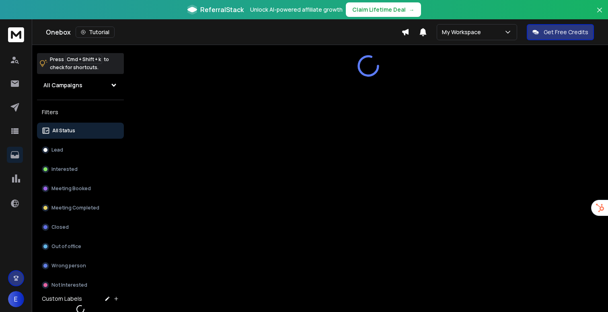  Describe the element at coordinates (63, 85) in the screenshot. I see `h1: All Campaigns` at that location.